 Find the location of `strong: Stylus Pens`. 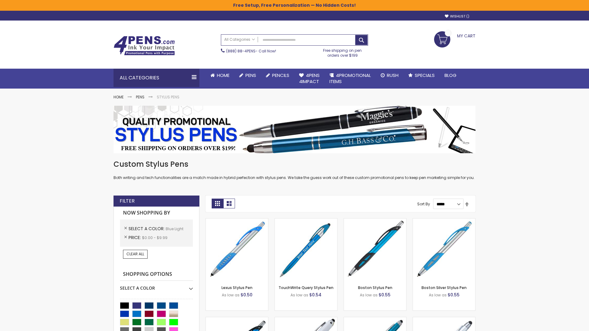

strong: Stylus Pens is located at coordinates (168, 97).